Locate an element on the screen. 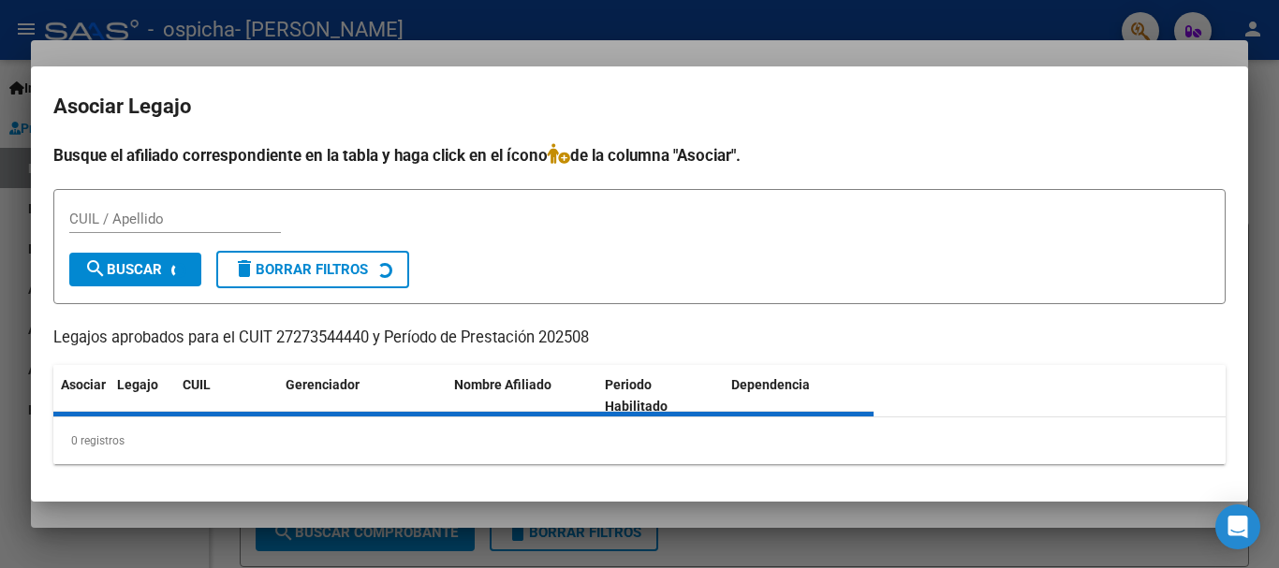 The height and width of the screenshot is (568, 1279). mat-icon: delete is located at coordinates (244, 269).